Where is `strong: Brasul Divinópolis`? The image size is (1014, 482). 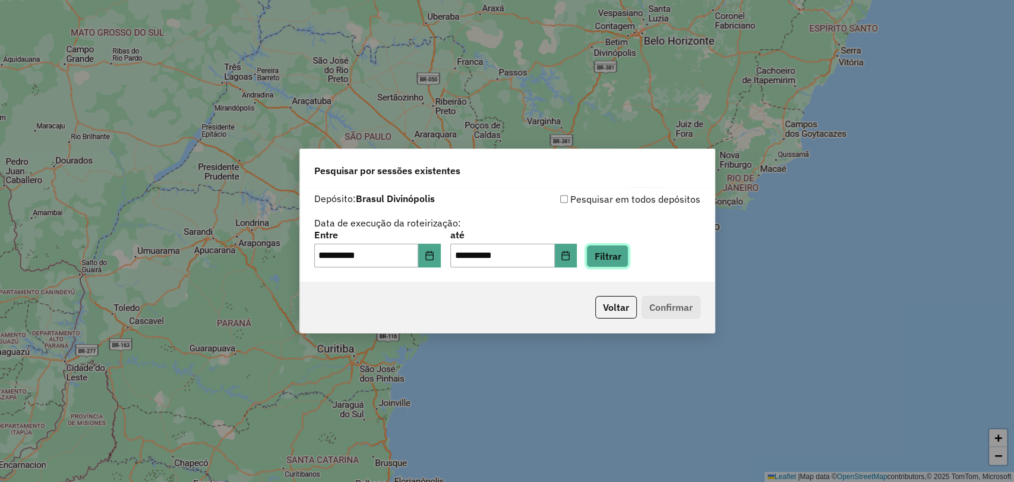
strong: Brasul Divinópolis is located at coordinates (395, 198).